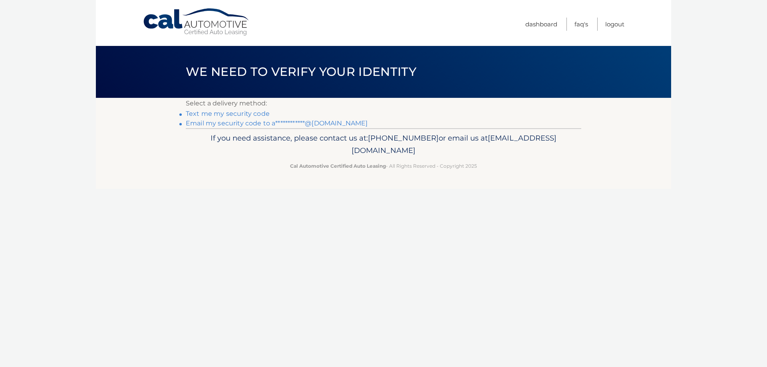 The height and width of the screenshot is (367, 767). Describe the element at coordinates (301, 72) in the screenshot. I see `span: We need to verify your identity` at that location.